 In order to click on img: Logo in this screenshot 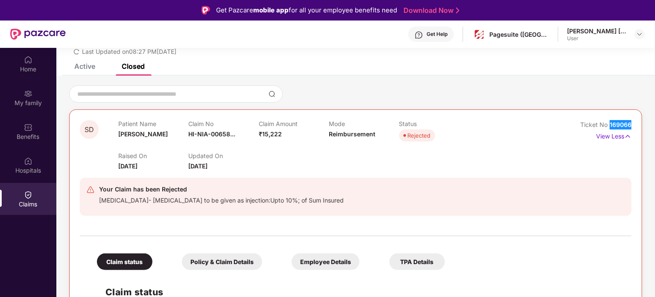, I will do `click(206, 10)`.